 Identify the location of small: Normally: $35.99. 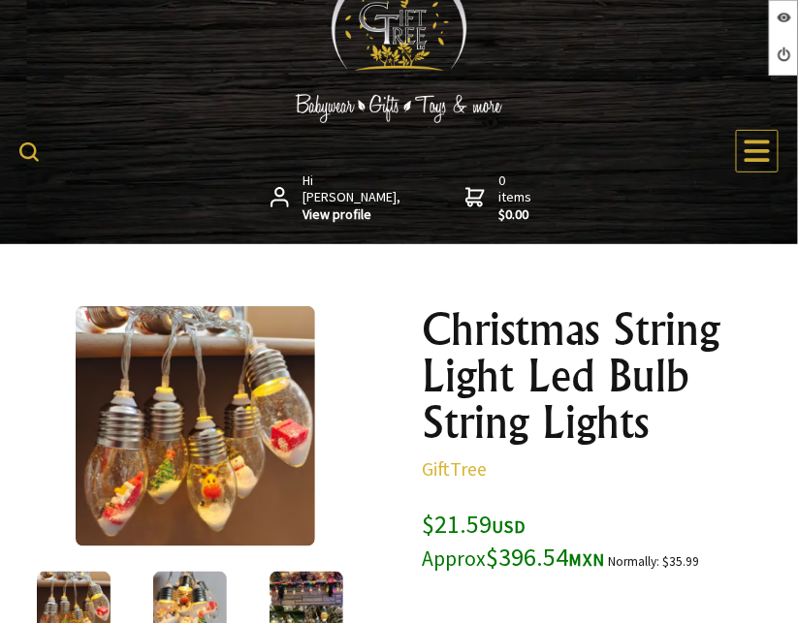
(654, 561).